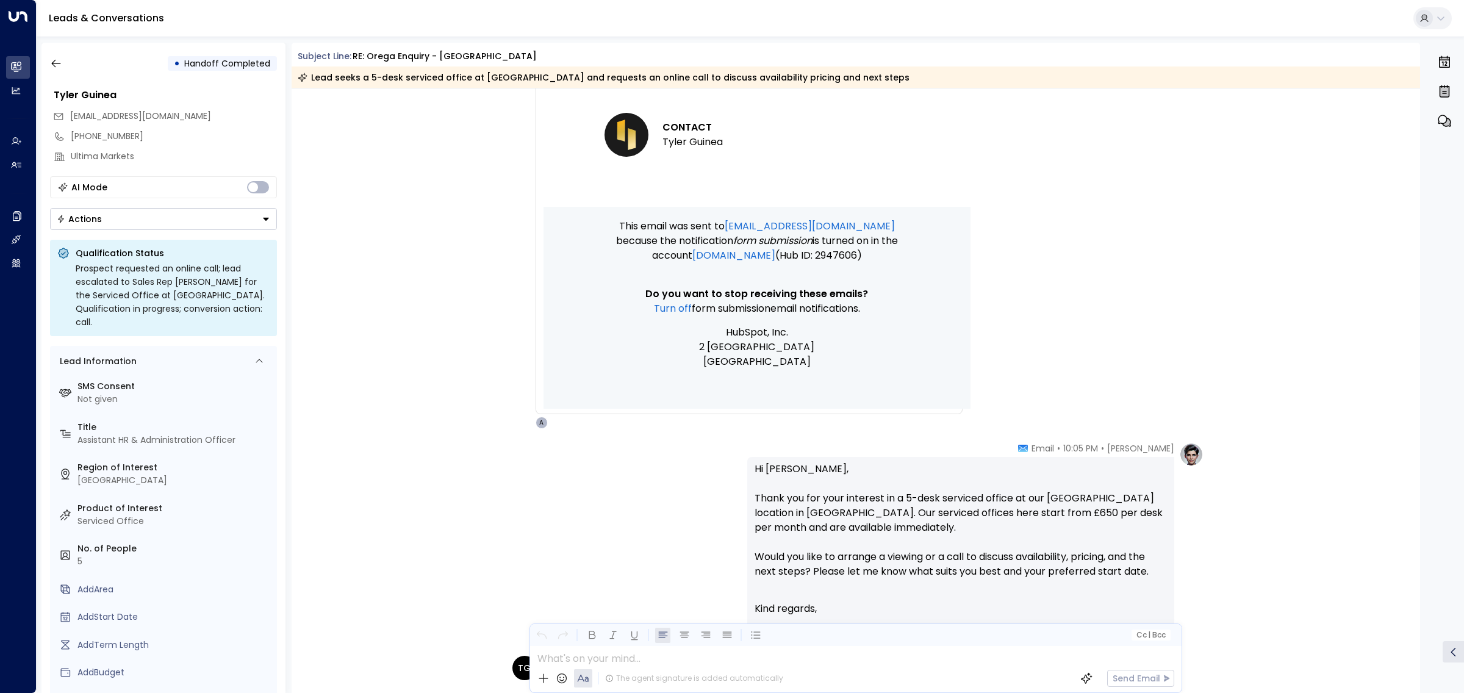 The height and width of the screenshot is (693, 1464). I want to click on span: Email, so click(1042, 448).